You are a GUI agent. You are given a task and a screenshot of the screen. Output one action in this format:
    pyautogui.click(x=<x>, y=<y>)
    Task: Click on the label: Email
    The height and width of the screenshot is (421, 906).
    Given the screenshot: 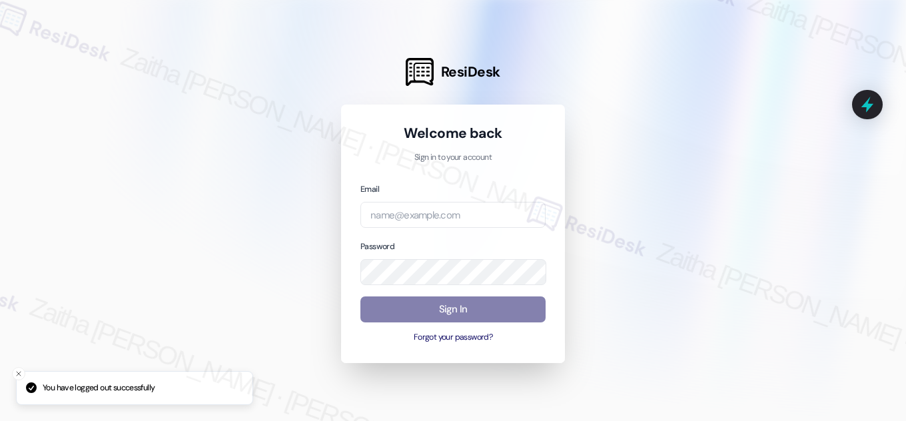 What is the action you would take?
    pyautogui.click(x=370, y=189)
    